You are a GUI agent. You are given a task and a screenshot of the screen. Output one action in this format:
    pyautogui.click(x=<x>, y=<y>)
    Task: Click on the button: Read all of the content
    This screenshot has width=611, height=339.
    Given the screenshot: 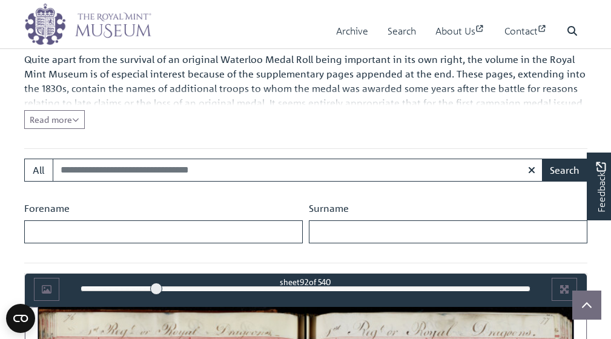 What is the action you would take?
    pyautogui.click(x=54, y=119)
    